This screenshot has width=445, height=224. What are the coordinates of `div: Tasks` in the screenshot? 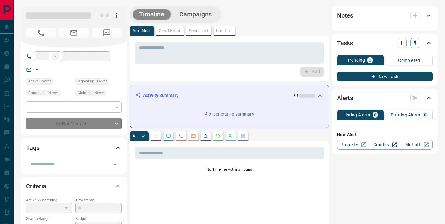 It's located at (385, 43).